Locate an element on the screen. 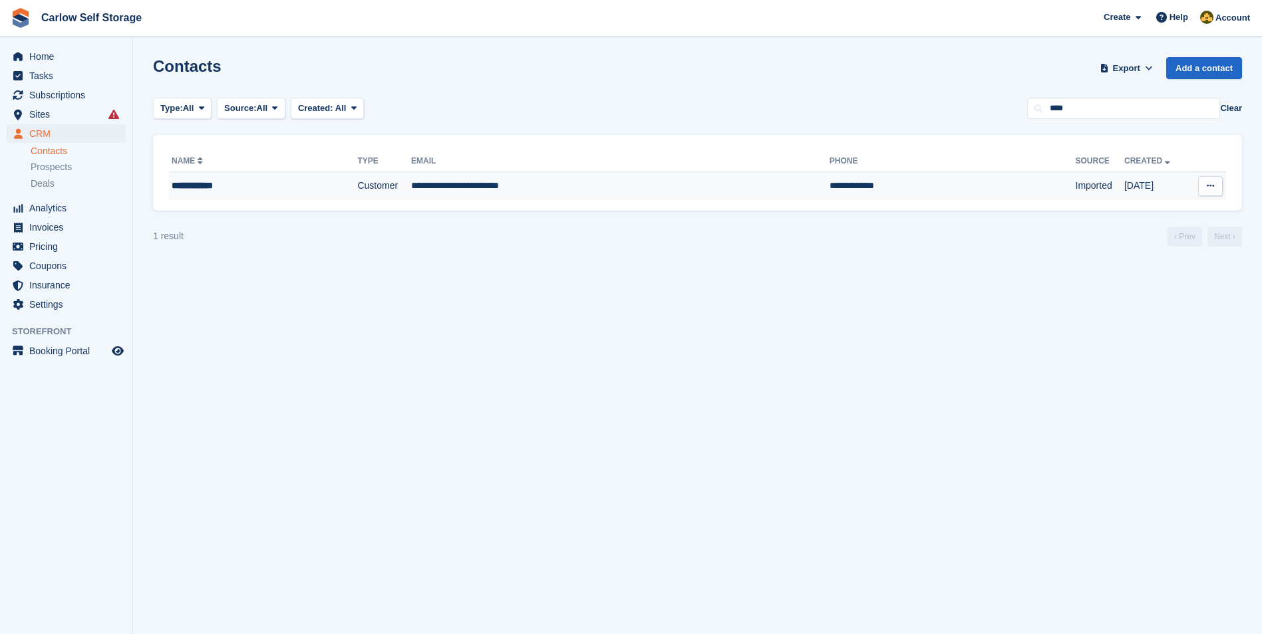 Image resolution: width=1262 pixels, height=634 pixels. a: Preview store is located at coordinates (118, 351).